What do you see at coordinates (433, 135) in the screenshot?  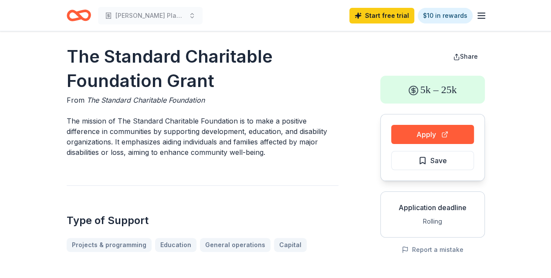 I see `button: Apply` at bounding box center [433, 135].